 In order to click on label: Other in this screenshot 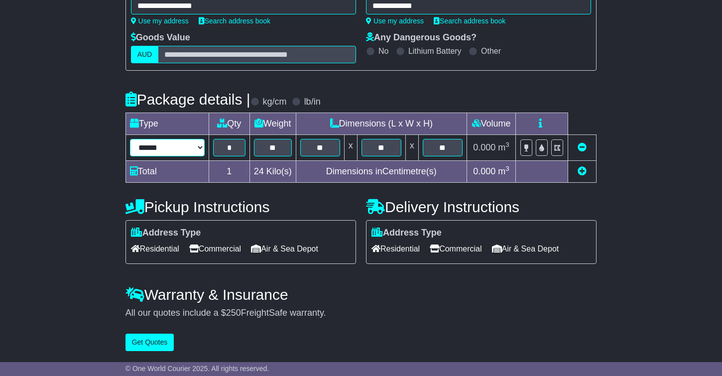, I will do `click(491, 51)`.